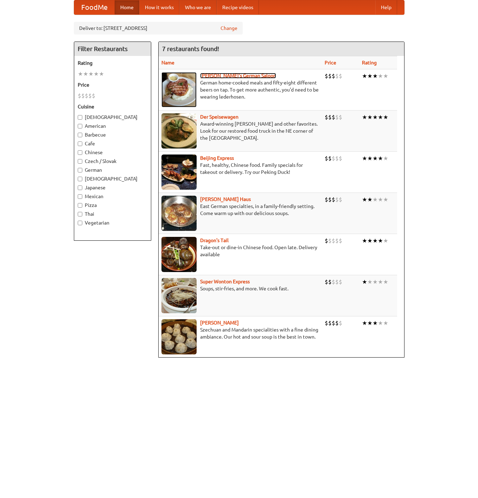 The height and width of the screenshot is (498, 478). What do you see at coordinates (113, 187) in the screenshot?
I see `label: Japanese` at bounding box center [113, 187].